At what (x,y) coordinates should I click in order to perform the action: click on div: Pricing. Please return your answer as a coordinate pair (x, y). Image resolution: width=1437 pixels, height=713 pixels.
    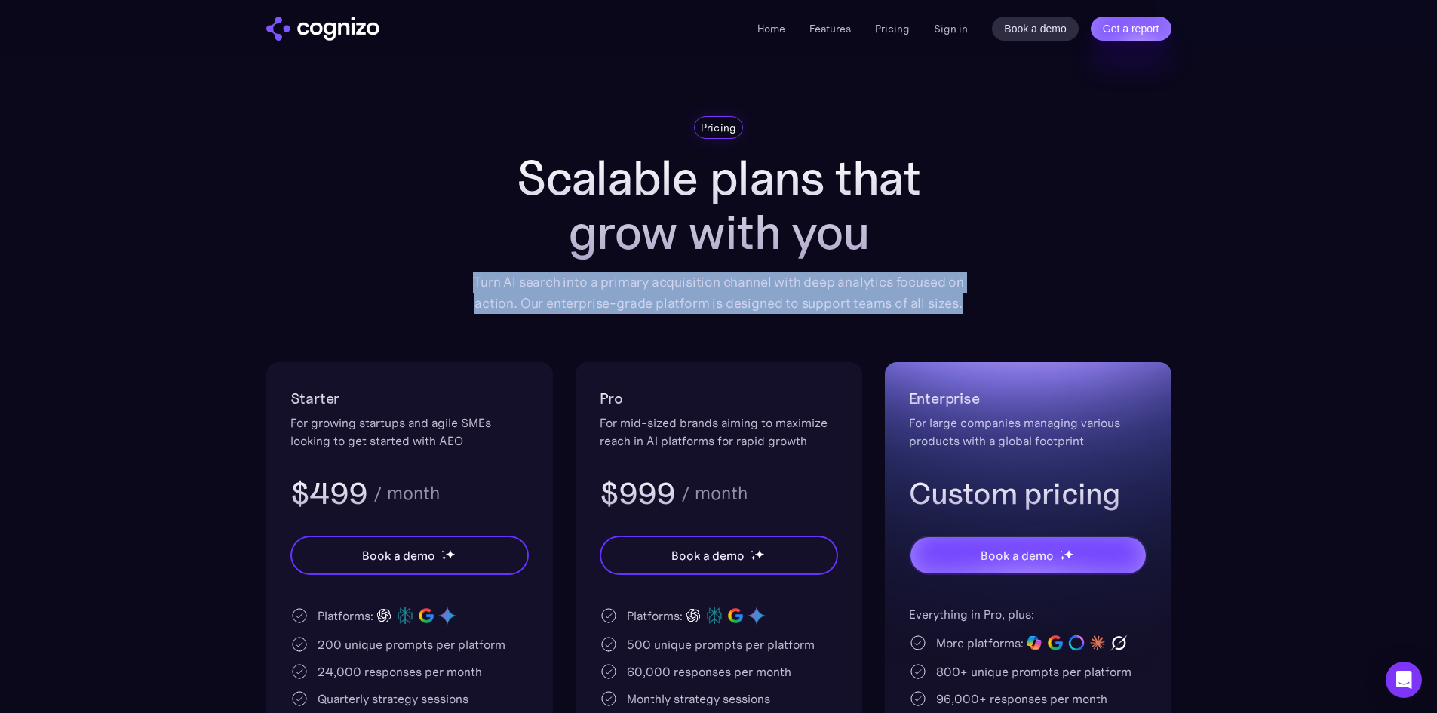
    Looking at the image, I should click on (719, 127).